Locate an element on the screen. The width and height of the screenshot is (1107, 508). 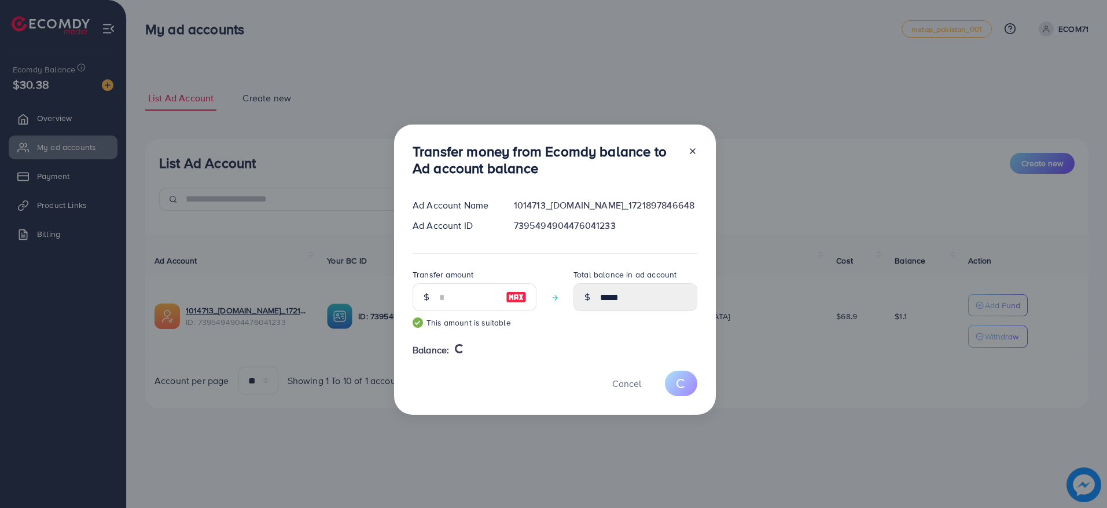
span: Cancel is located at coordinates (627, 383).